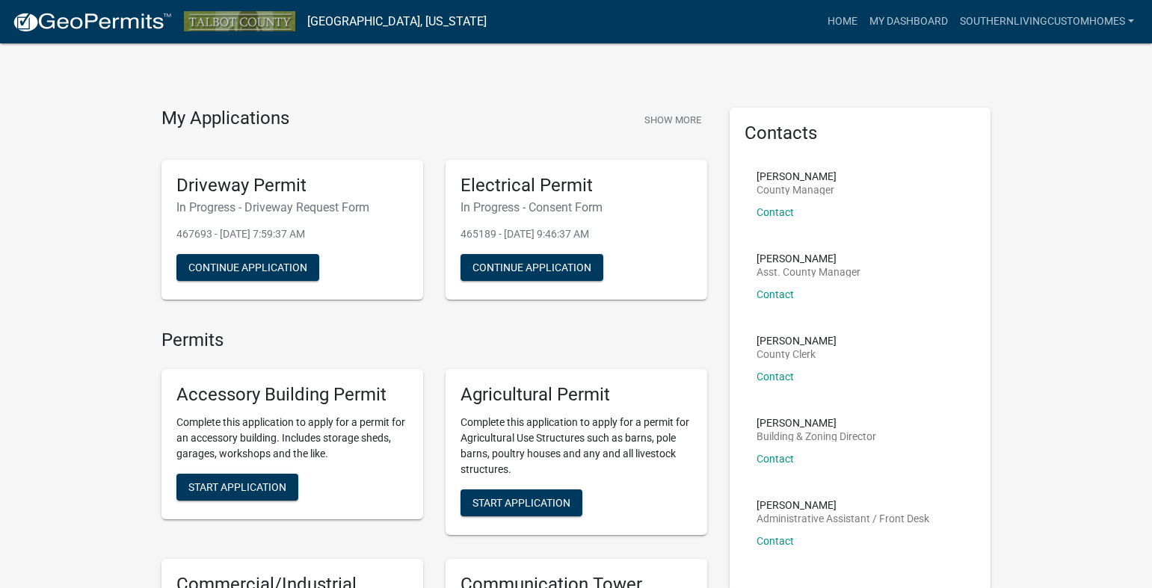  I want to click on p: County Manager, so click(796, 190).